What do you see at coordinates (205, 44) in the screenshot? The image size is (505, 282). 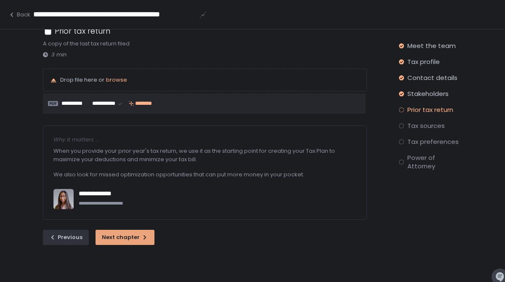 I see `div: A copy of the last tax return filed` at bounding box center [205, 44].